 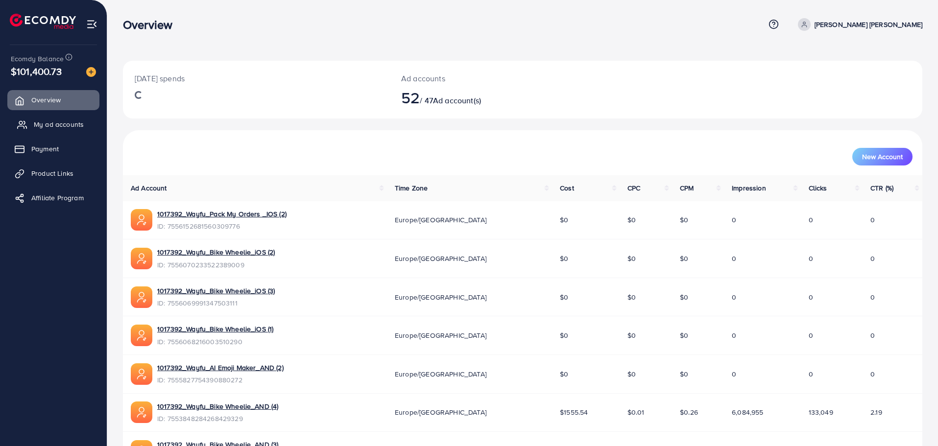 I want to click on img: image, so click(x=91, y=72).